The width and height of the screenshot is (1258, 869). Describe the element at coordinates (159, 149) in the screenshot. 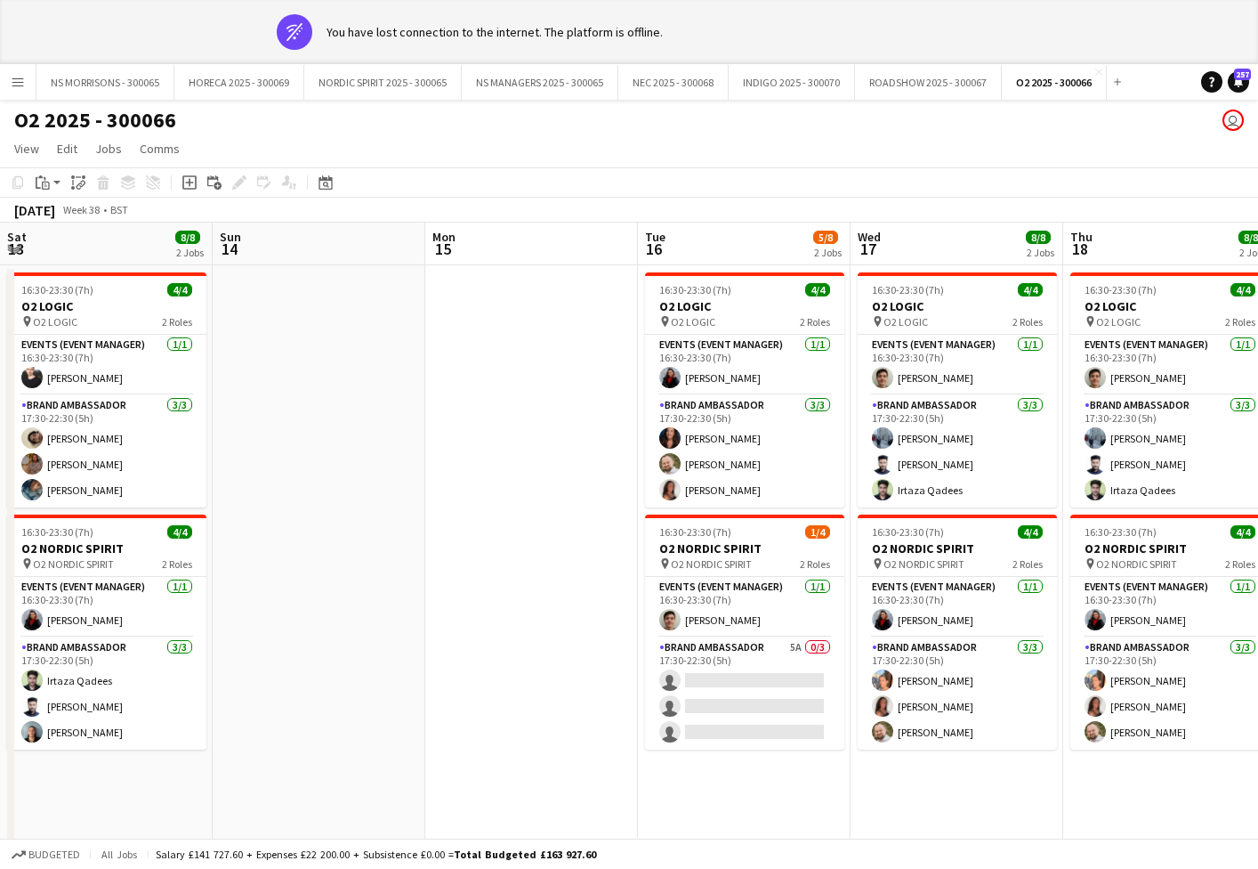

I see `span: Comms` at that location.